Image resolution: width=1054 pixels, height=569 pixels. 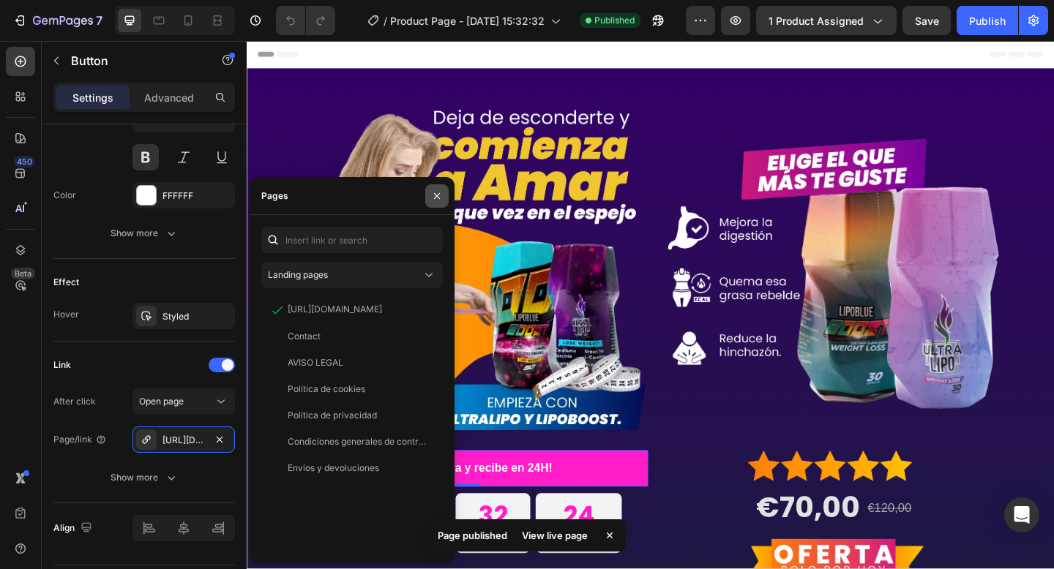 What do you see at coordinates (361, 542) in the screenshot?
I see `p: Segundos` at bounding box center [361, 542].